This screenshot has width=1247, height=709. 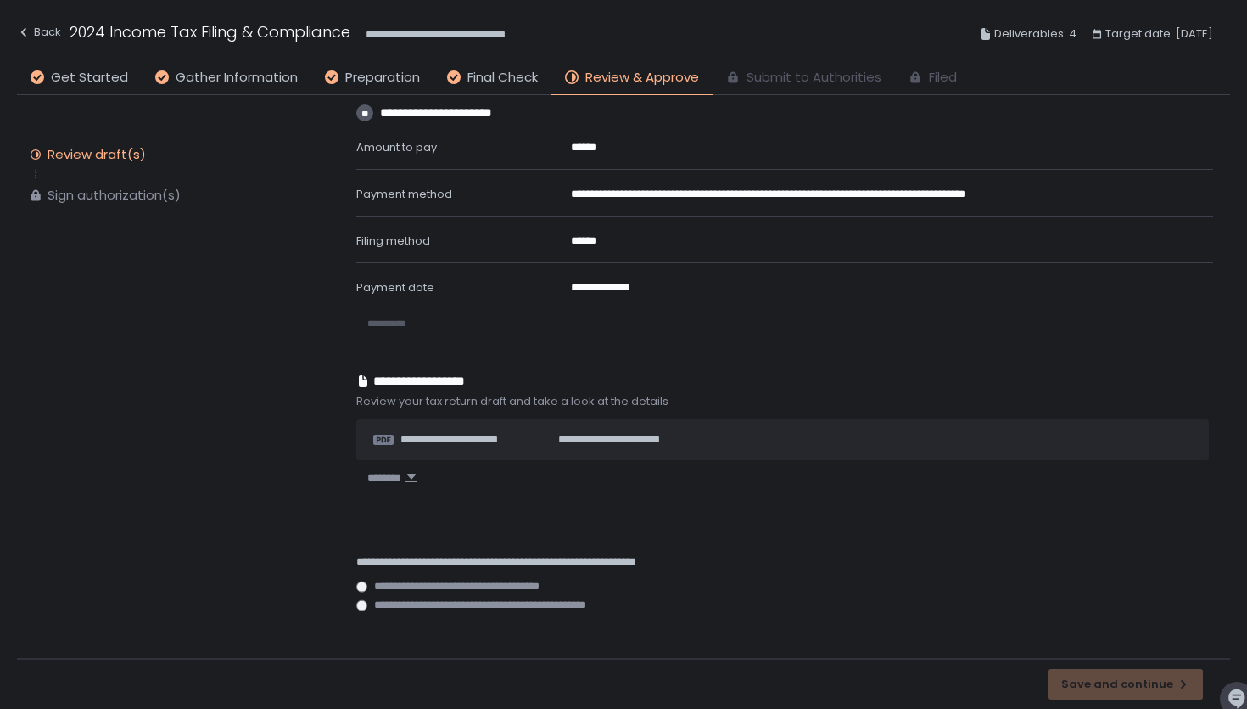 What do you see at coordinates (114, 195) in the screenshot?
I see `div: Sign authorization(s)` at bounding box center [114, 195].